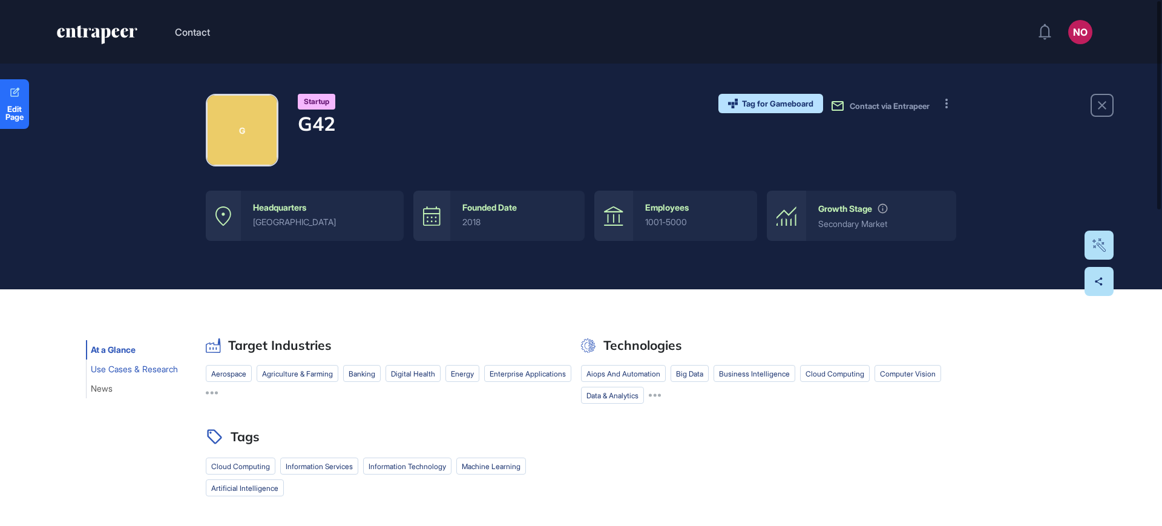 This screenshot has height=526, width=1162. What do you see at coordinates (229, 374) in the screenshot?
I see `li: aerospace` at bounding box center [229, 374].